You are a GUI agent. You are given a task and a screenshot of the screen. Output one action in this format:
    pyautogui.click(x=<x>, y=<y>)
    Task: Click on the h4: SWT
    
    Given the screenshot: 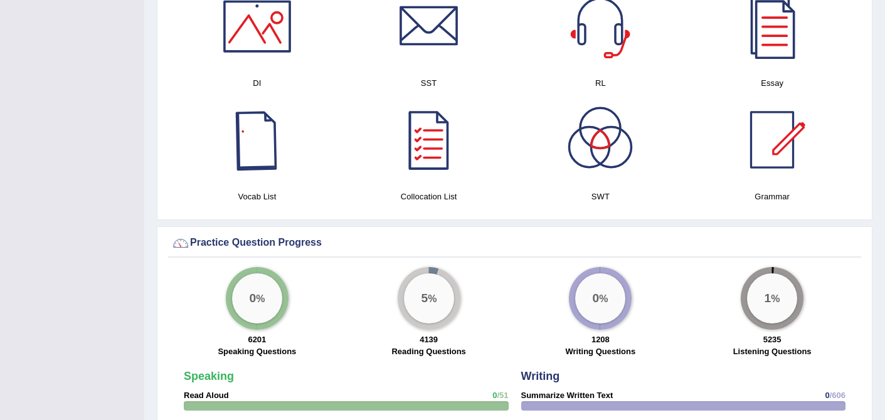 What is the action you would take?
    pyautogui.click(x=601, y=196)
    